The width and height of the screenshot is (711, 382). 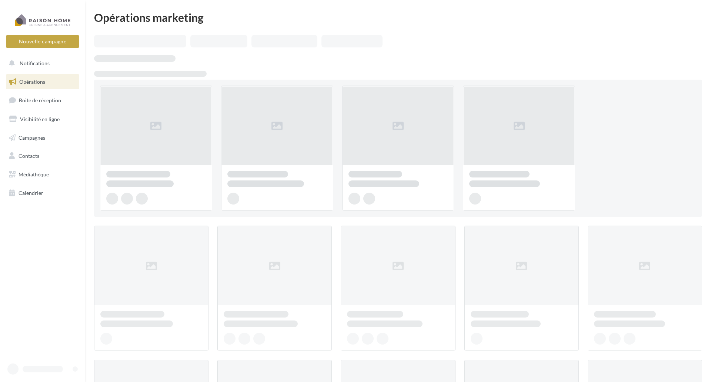 What do you see at coordinates (31, 193) in the screenshot?
I see `span: Calendrier` at bounding box center [31, 193].